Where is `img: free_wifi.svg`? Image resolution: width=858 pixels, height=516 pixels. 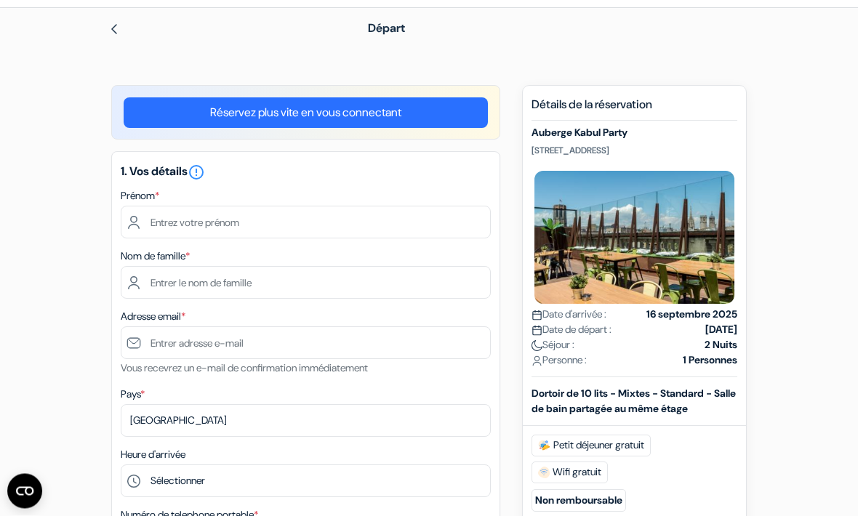
img: free_wifi.svg is located at coordinates (544, 473).